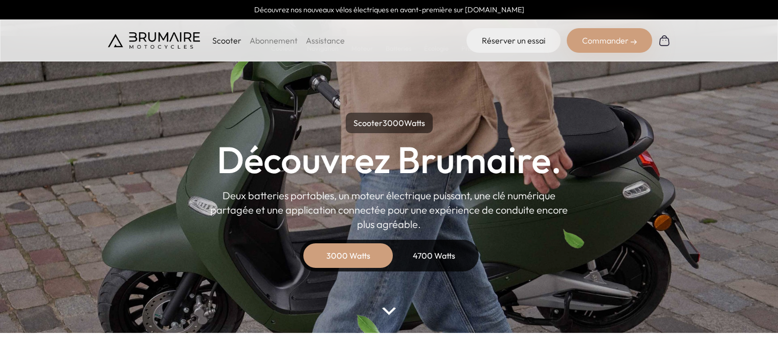 This screenshot has width=778, height=356. What do you see at coordinates (389, 210) in the screenshot?
I see `p: Deux batteries portables, un moteur électrique puissant, une clé numérique partagée et une applic...` at bounding box center [389, 210].